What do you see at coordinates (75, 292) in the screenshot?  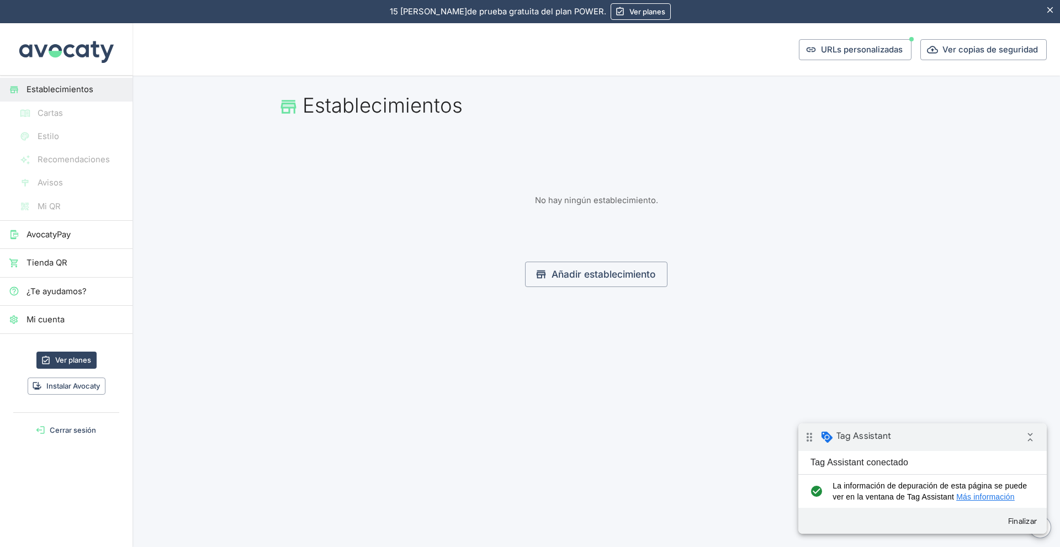 I see `span: ¿Te ayudamos?` at bounding box center [75, 292].